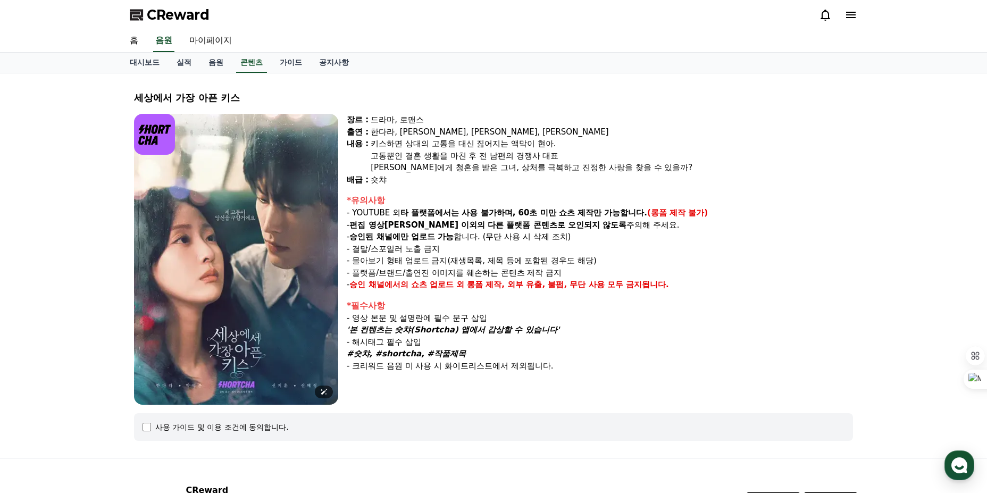 This screenshot has width=987, height=493. I want to click on span: CReward, so click(178, 15).